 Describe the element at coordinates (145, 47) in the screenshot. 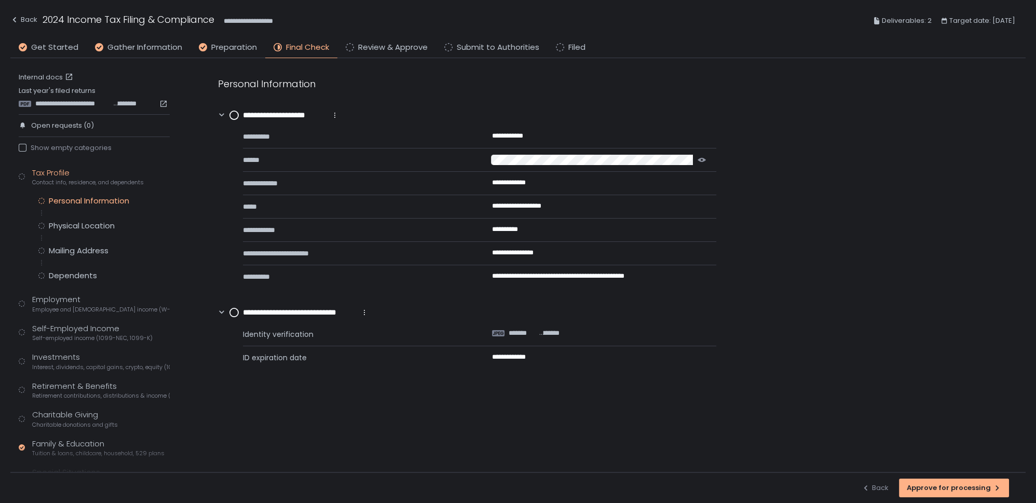

I see `span: Gather Information` at that location.